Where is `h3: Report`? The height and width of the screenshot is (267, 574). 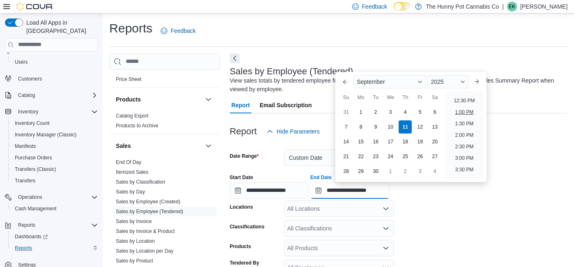
h3: Report is located at coordinates (243, 131).